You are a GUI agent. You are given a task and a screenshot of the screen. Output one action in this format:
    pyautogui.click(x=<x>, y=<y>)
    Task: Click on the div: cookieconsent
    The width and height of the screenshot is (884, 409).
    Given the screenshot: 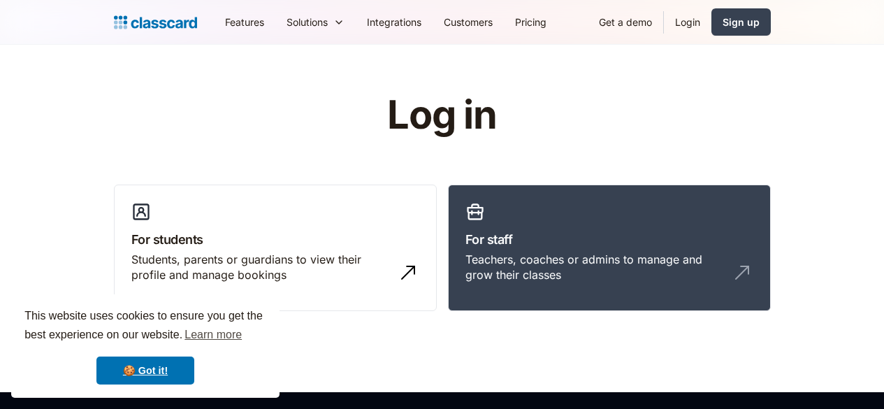 What is the action you would take?
    pyautogui.click(x=145, y=346)
    